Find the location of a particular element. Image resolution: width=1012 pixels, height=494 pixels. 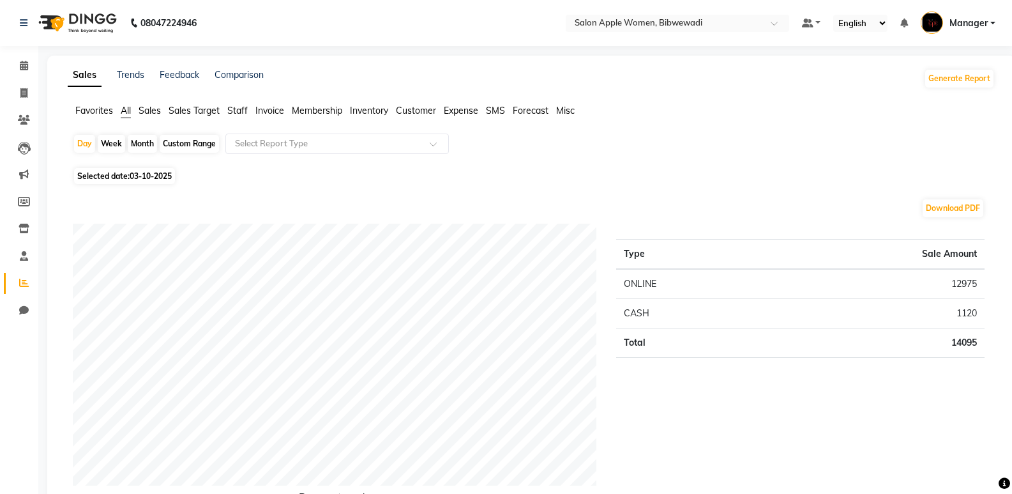

th: Type is located at coordinates (691, 254).